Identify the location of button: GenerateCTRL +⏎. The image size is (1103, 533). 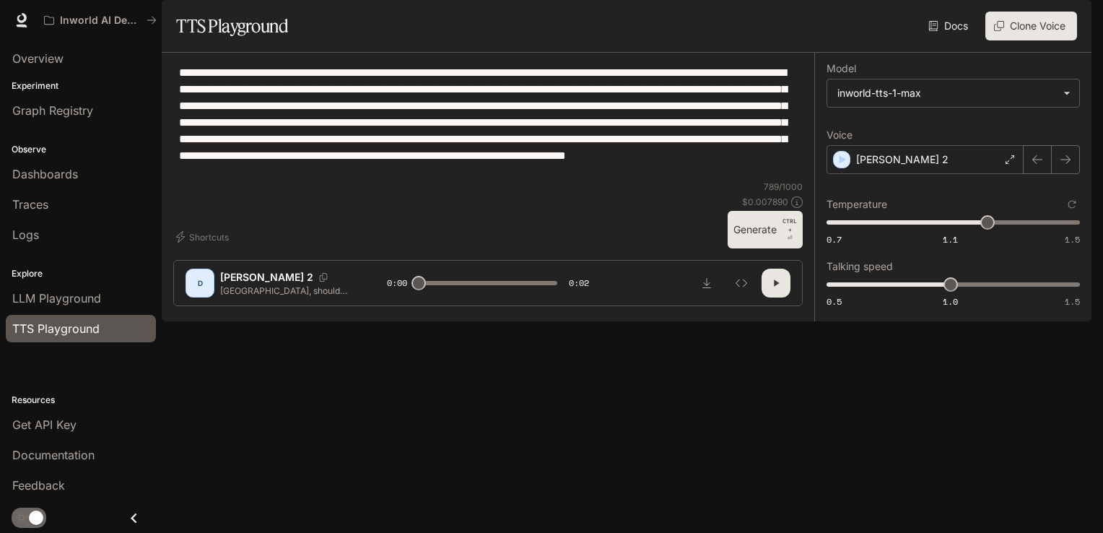
(765, 229).